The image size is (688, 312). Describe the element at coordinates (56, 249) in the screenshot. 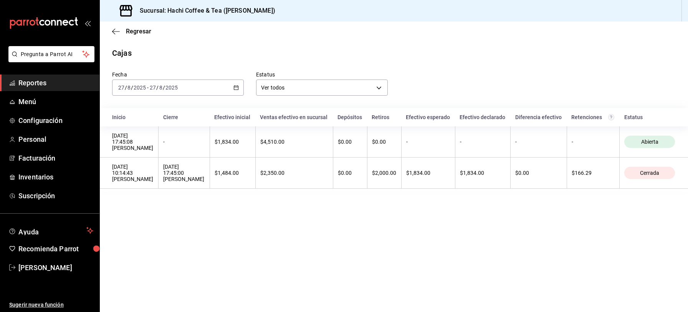

I see `span: Recomienda Parrot` at that location.